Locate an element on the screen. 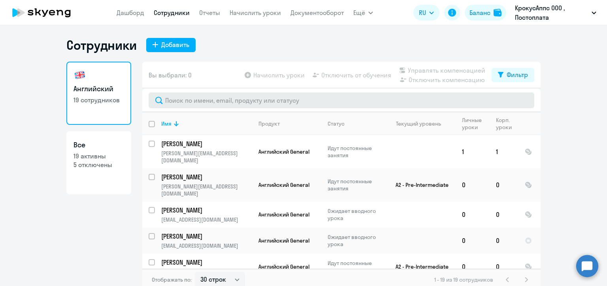  span: Отображать по: is located at coordinates (172, 280).